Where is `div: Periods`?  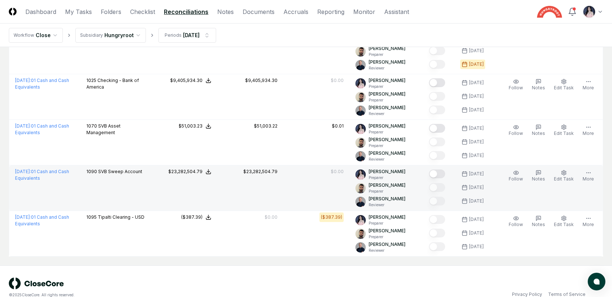 div: Periods is located at coordinates (173, 35).